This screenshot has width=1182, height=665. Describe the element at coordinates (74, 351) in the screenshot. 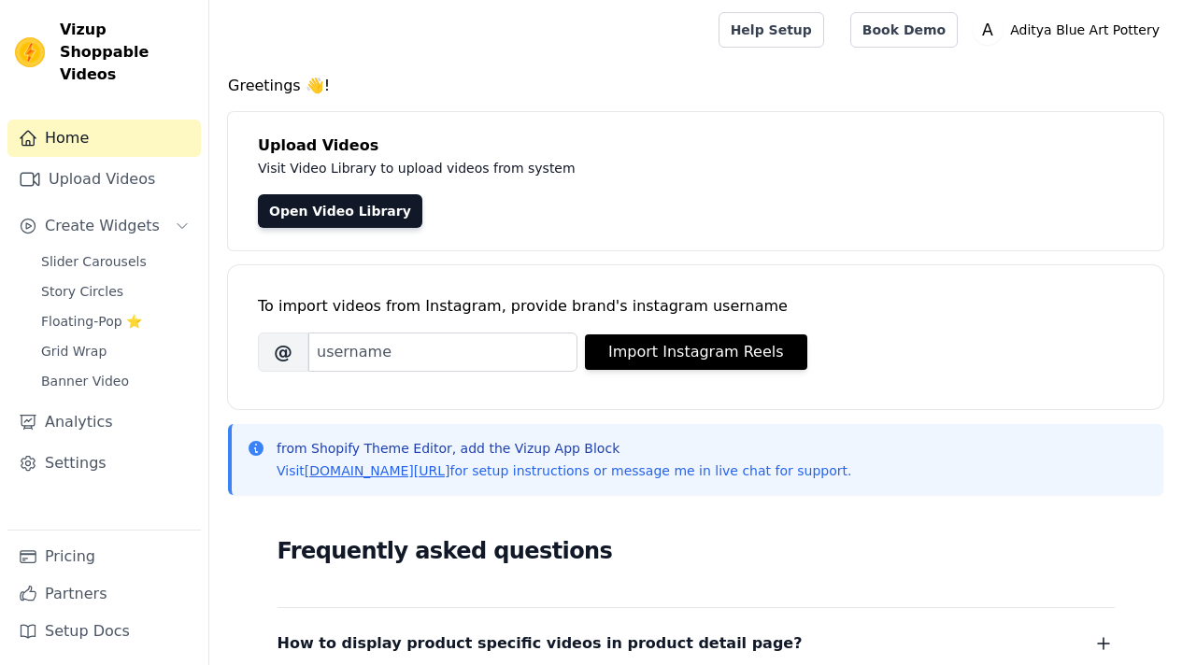

I see `span: Grid Wrap` at that location.